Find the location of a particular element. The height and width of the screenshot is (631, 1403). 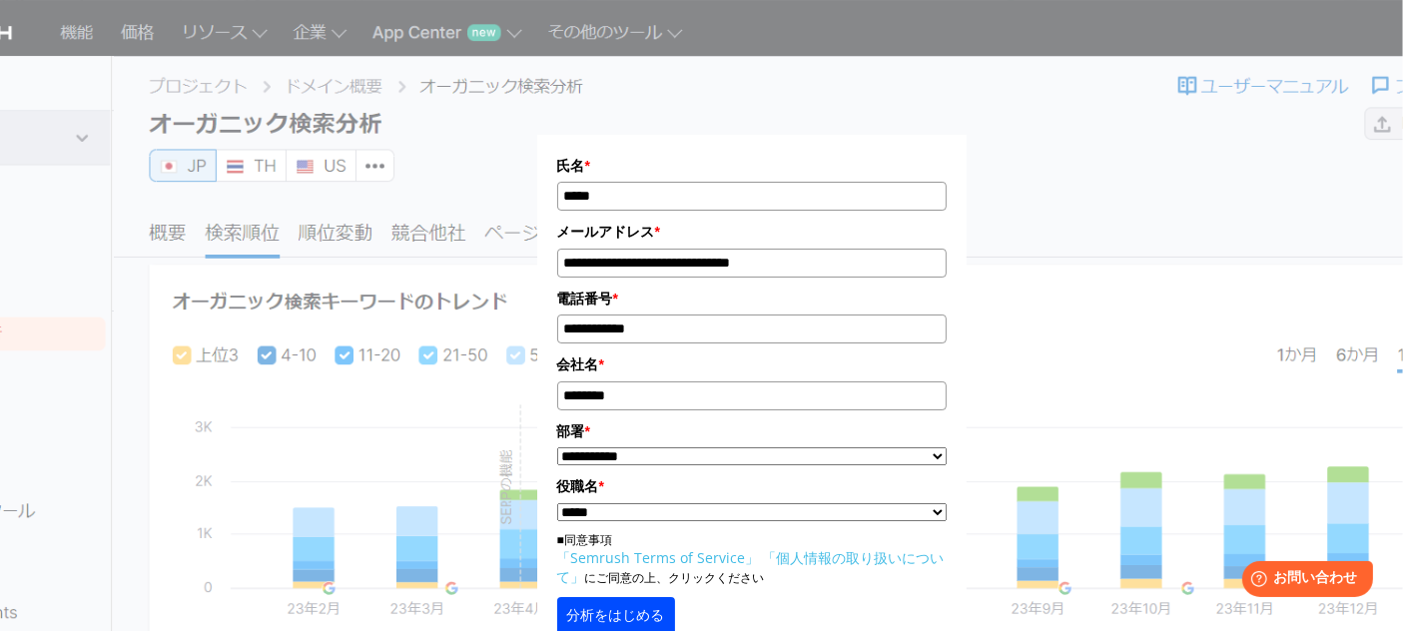

p: ■同意事項 にご同意の上、クリックください is located at coordinates (752, 559).